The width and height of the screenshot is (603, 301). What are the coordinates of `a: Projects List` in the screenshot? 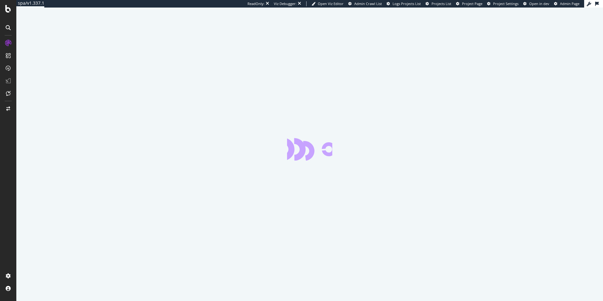 It's located at (439, 4).